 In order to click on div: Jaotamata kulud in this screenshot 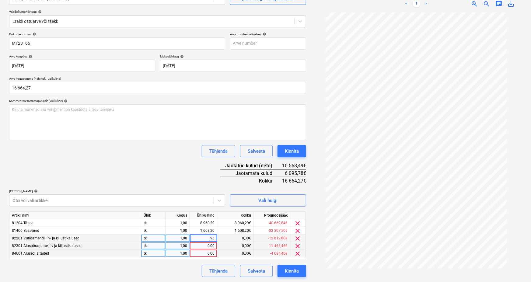, I will do `click(251, 173)`.